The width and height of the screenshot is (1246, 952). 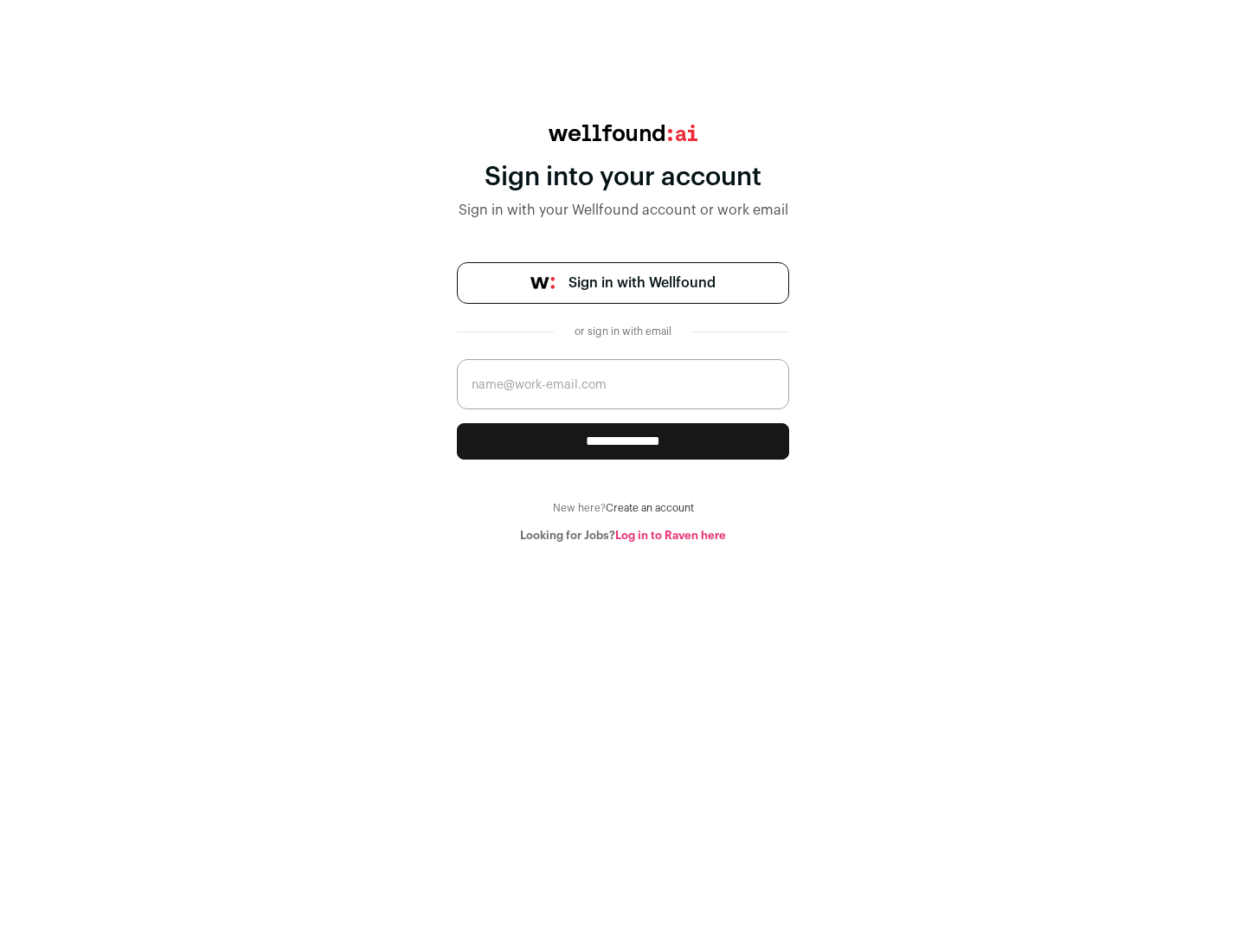 I want to click on div: New here?, so click(x=623, y=508).